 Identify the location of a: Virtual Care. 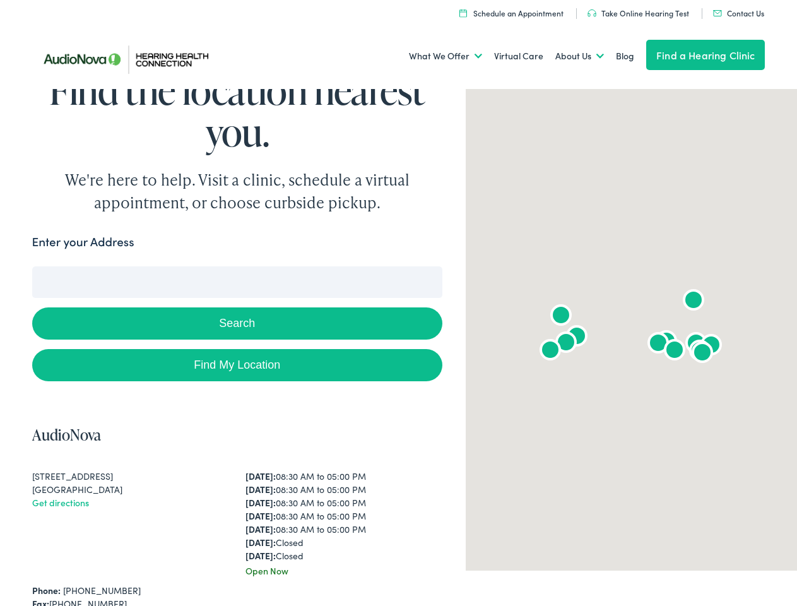
(519, 56).